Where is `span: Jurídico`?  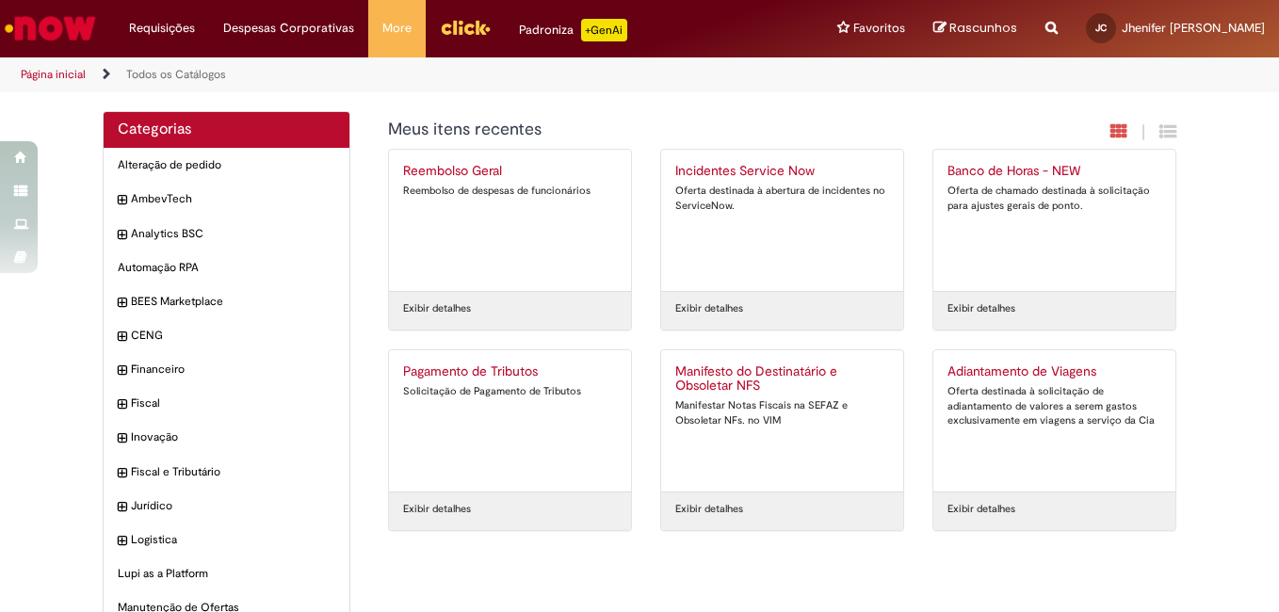
span: Jurídico is located at coordinates (233, 506).